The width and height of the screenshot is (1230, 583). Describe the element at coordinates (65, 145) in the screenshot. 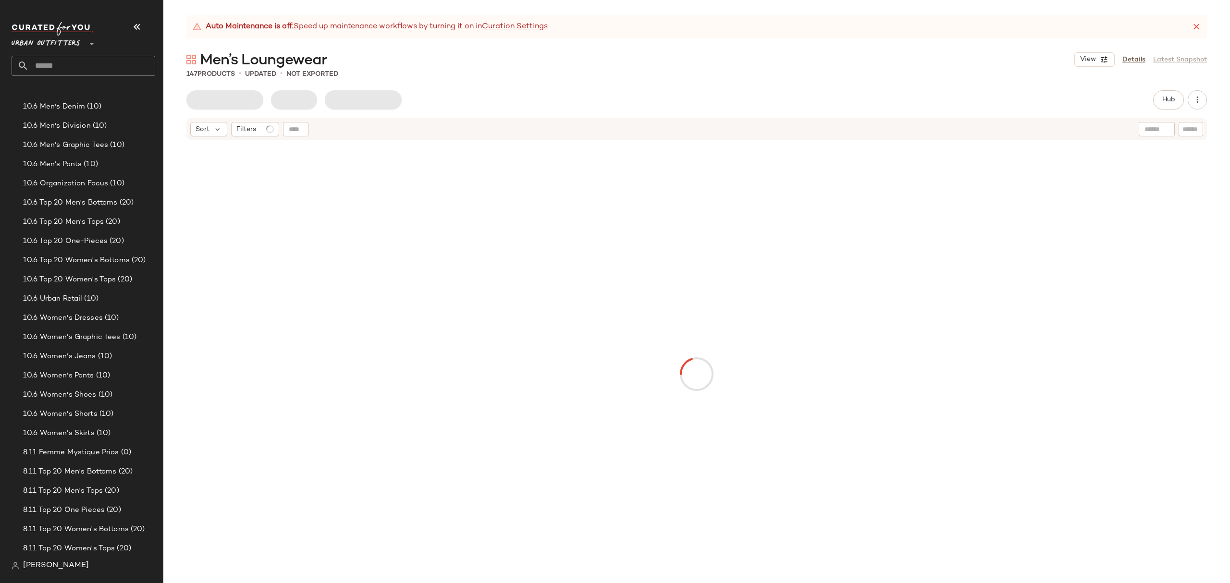

I see `span: 10.6 Men's Graphic Tees` at that location.